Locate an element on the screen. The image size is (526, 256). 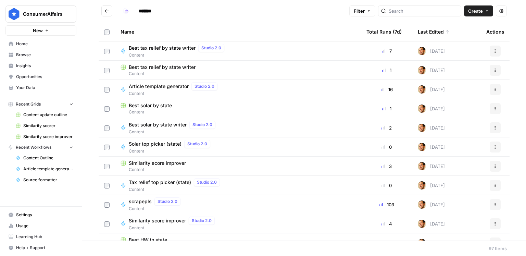
div: 4 is located at coordinates (387, 224).